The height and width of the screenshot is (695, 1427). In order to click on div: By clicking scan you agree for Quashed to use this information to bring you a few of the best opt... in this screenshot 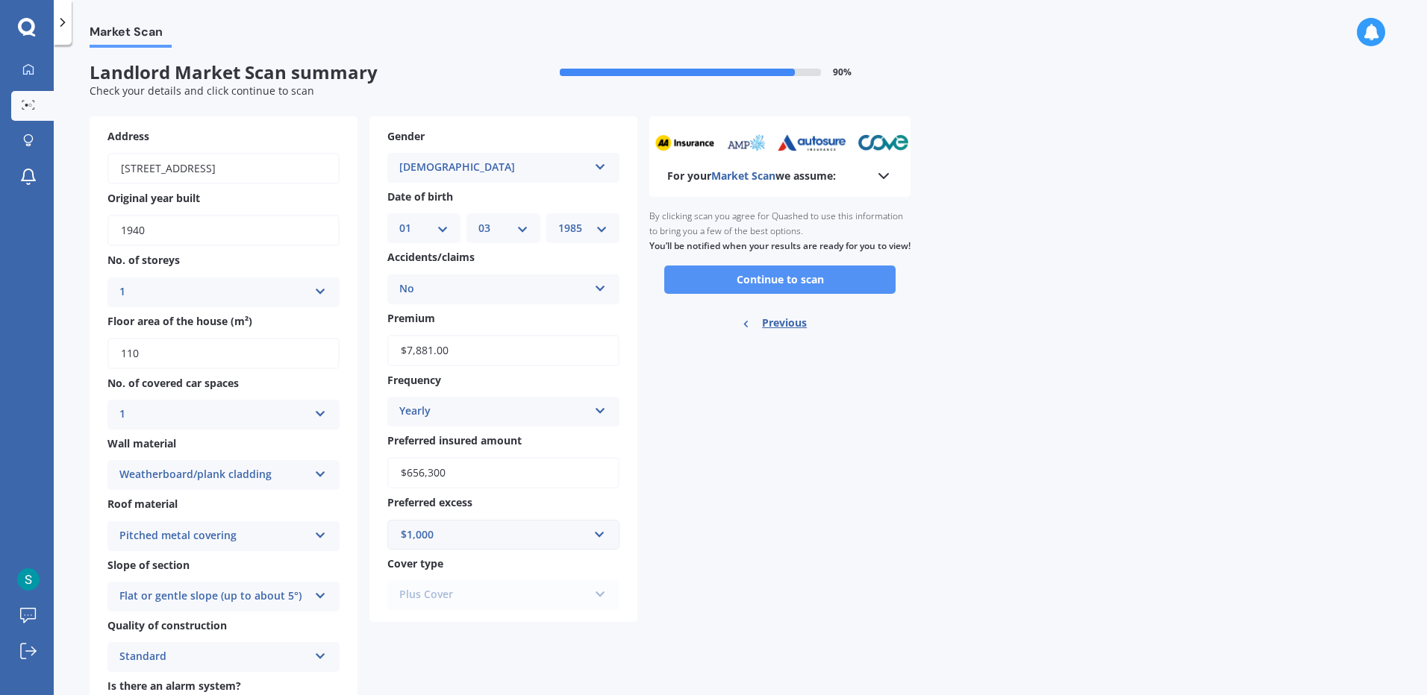, I will do `click(780, 231)`.